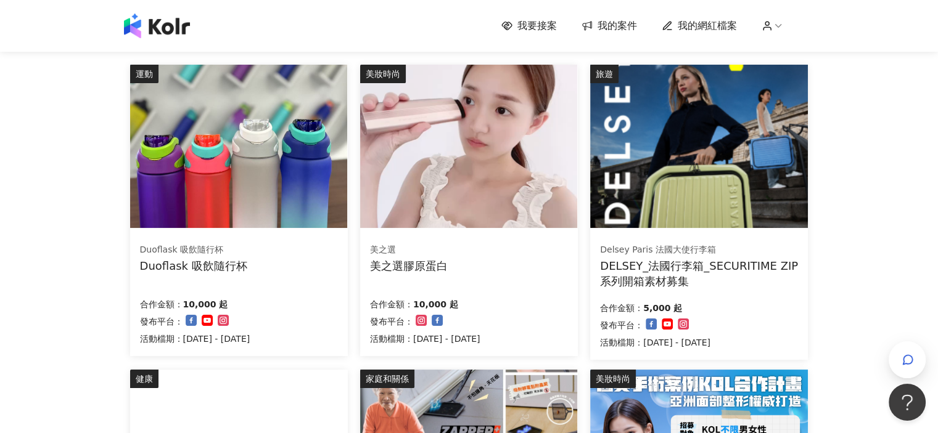 Image resolution: width=938 pixels, height=433 pixels. Describe the element at coordinates (662, 308) in the screenshot. I see `p: 5,000 起` at that location.